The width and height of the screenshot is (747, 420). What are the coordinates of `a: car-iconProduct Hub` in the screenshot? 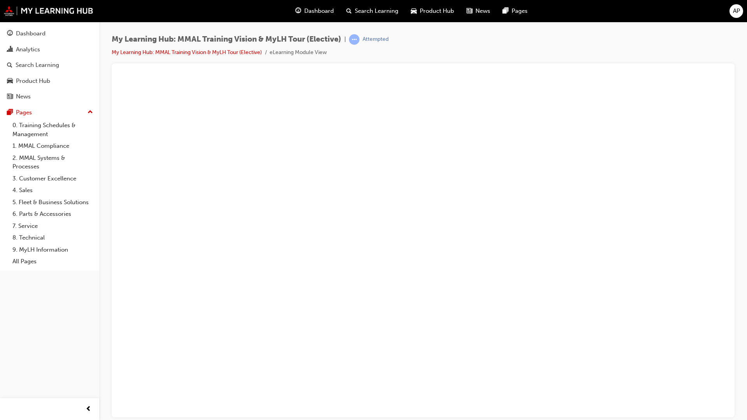 It's located at (432, 11).